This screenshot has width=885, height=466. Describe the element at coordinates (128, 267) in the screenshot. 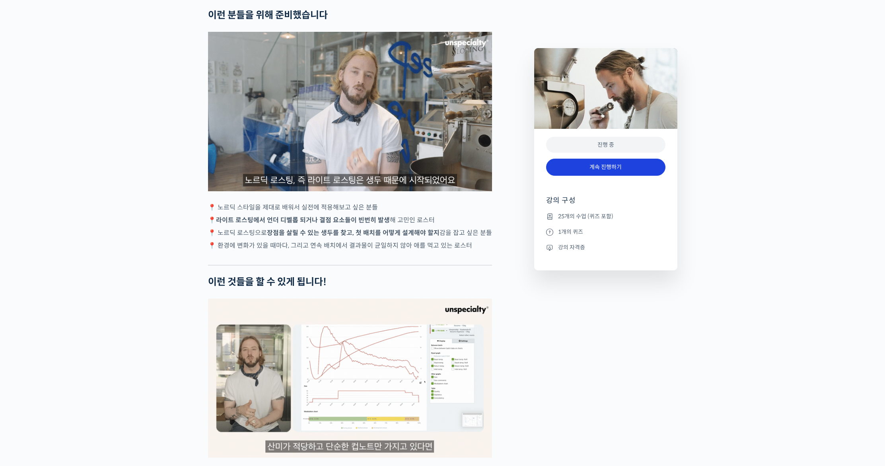

I see `span: 설정` at that location.